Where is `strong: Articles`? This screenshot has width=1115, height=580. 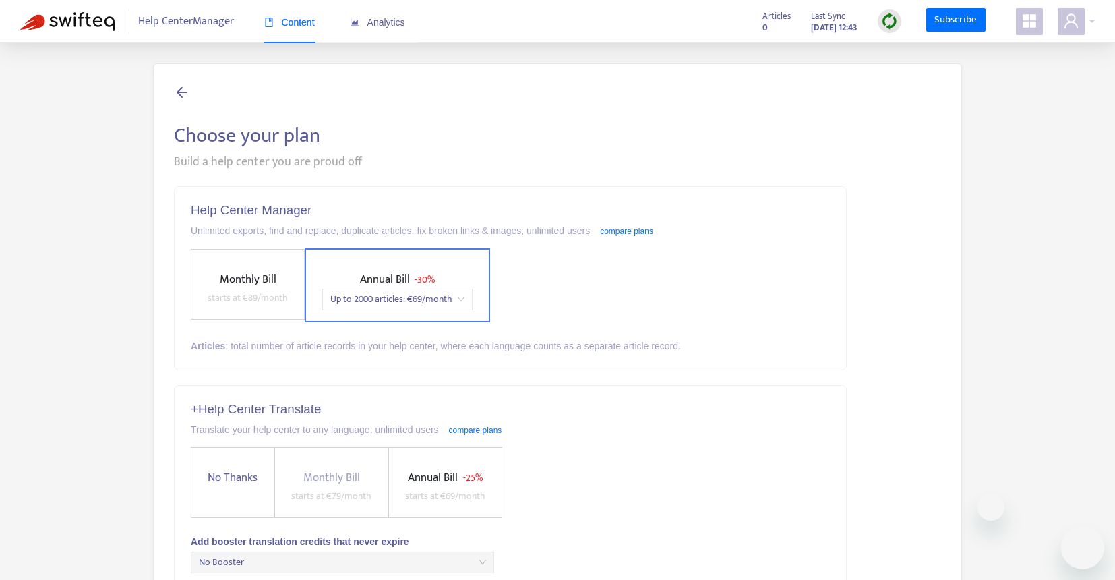
strong: Articles is located at coordinates (208, 346).